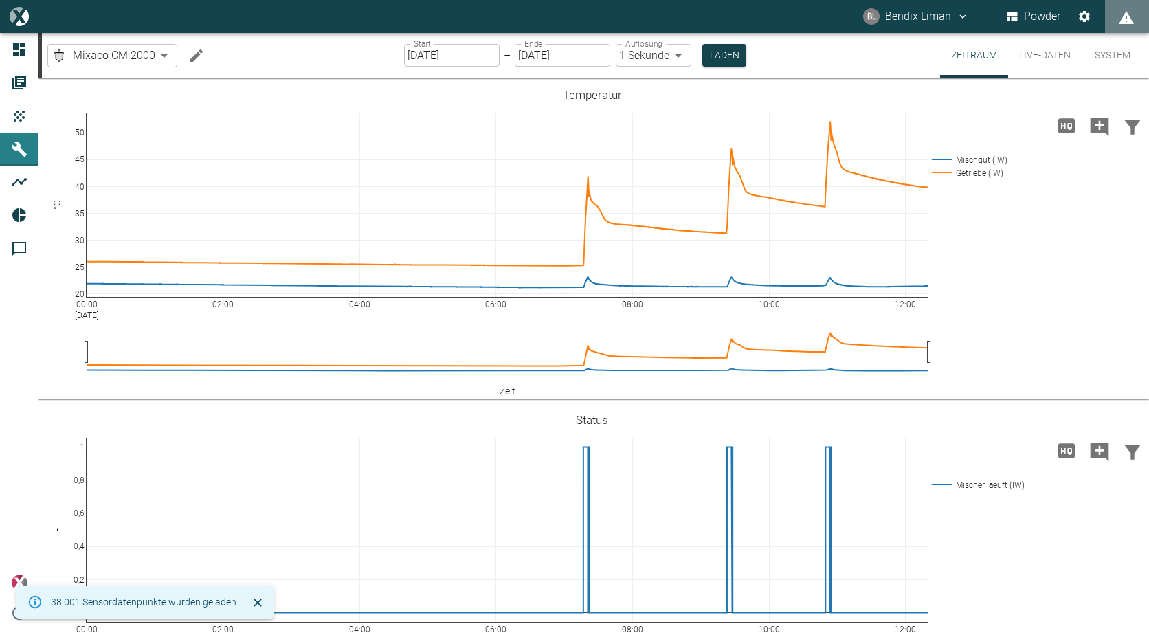  What do you see at coordinates (644, 43) in the screenshot?
I see `label: Auflösung` at bounding box center [644, 43].